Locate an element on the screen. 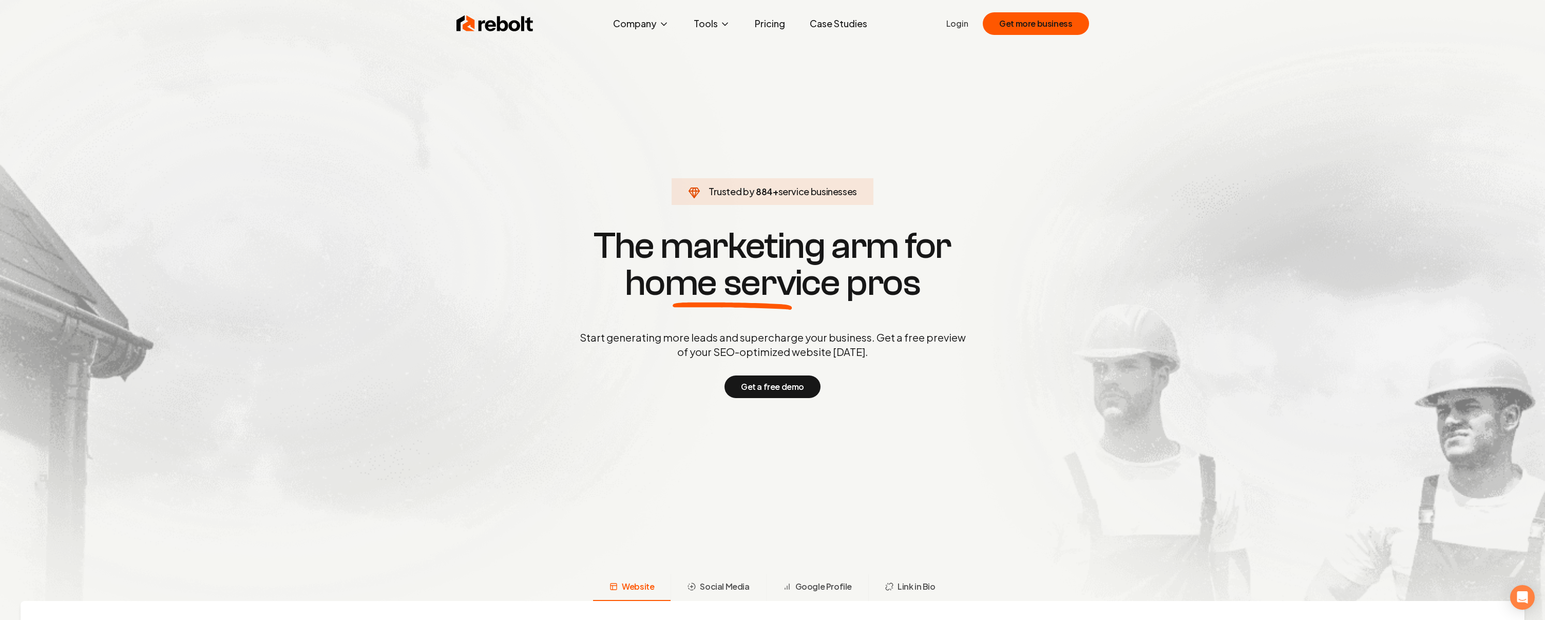  button: Get more business is located at coordinates (1036, 24).